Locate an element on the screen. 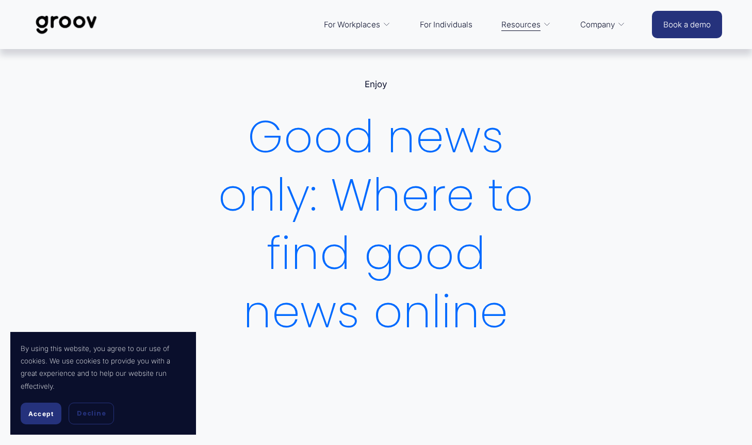 This screenshot has width=752, height=445. span: For Workplaces is located at coordinates (352, 24).